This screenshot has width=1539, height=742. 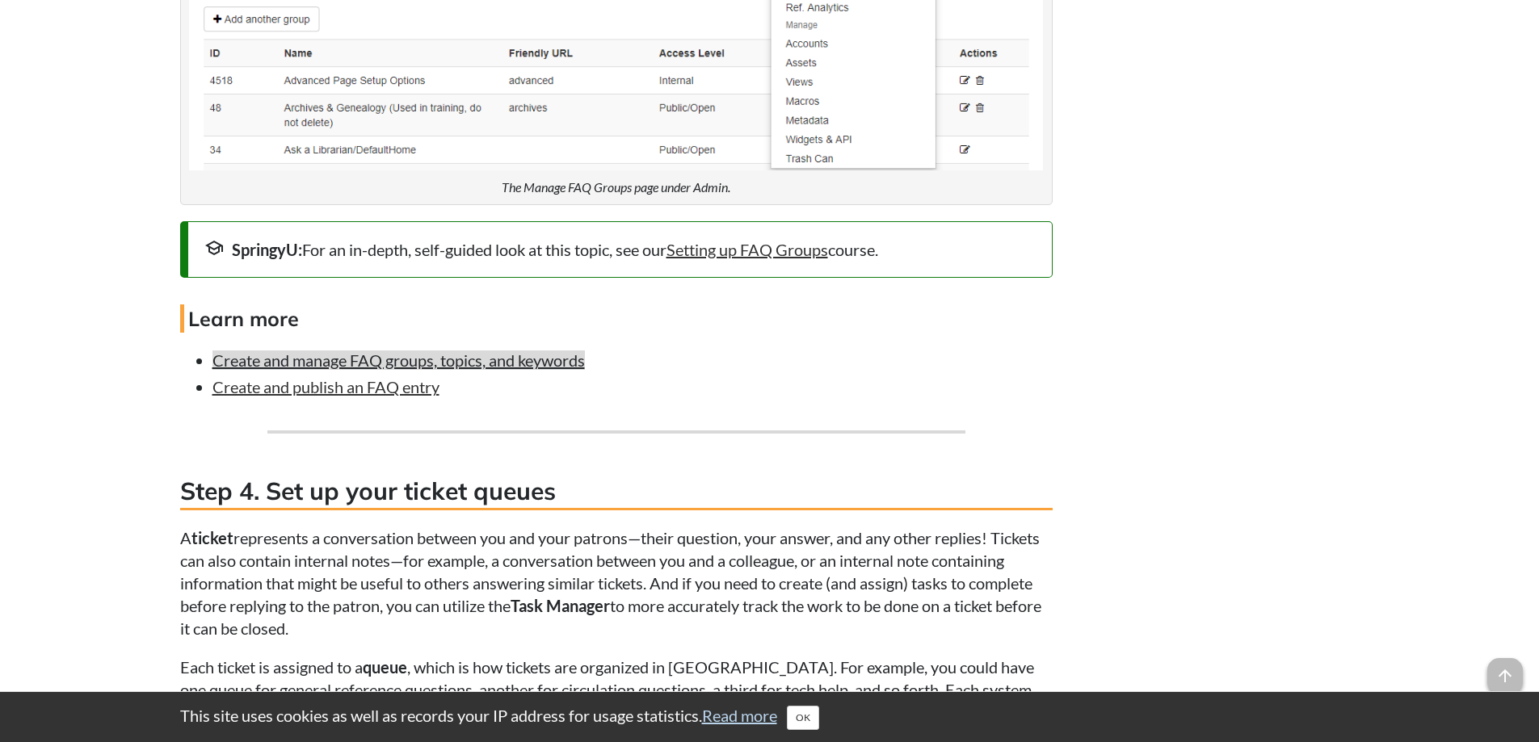 What do you see at coordinates (616, 492) in the screenshot?
I see `h3: Step 4. Set up your ticket queues` at bounding box center [616, 492].